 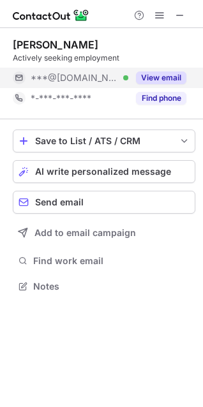 What do you see at coordinates (59, 202) in the screenshot?
I see `span: Send email` at bounding box center [59, 202].